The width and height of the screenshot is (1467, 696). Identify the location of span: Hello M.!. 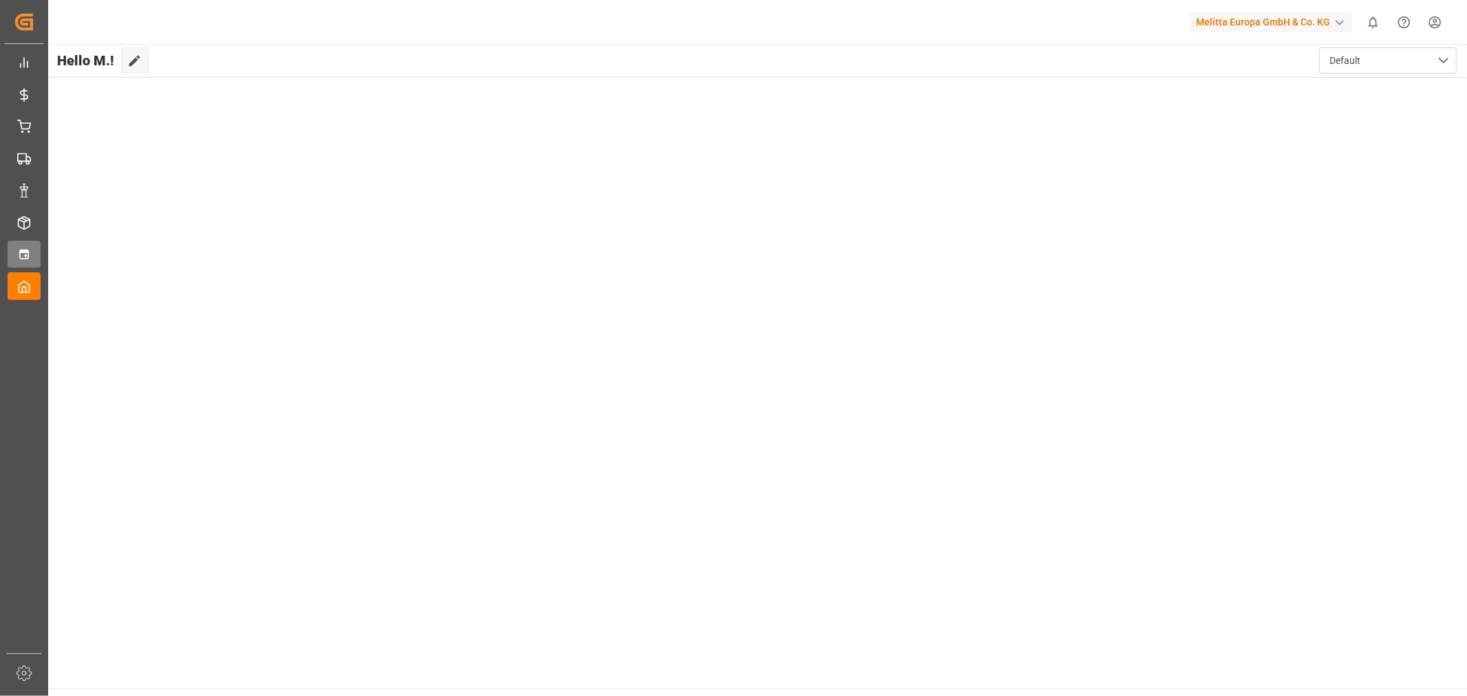
(85, 61).